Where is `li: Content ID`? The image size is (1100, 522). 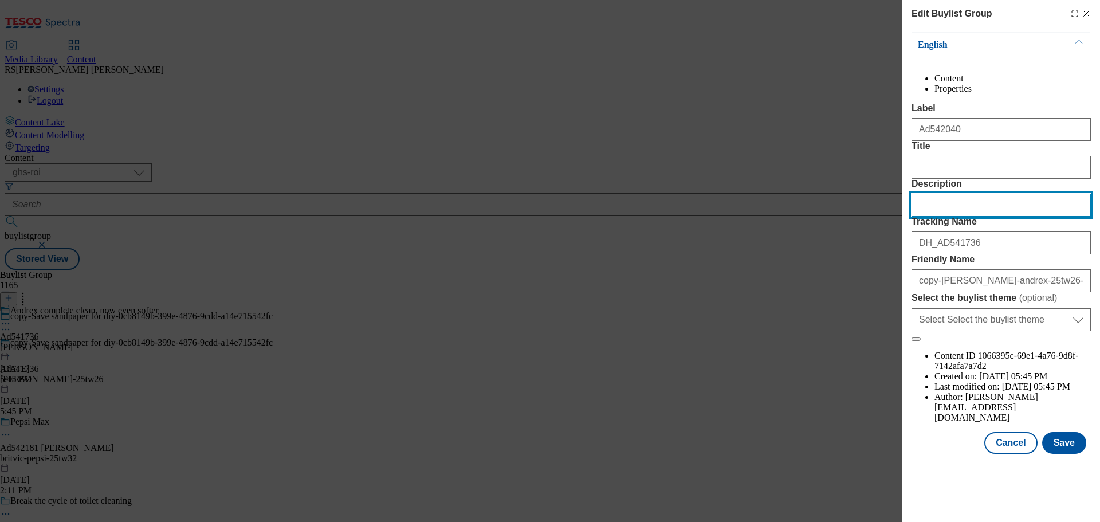 li: Content ID is located at coordinates (1012, 361).